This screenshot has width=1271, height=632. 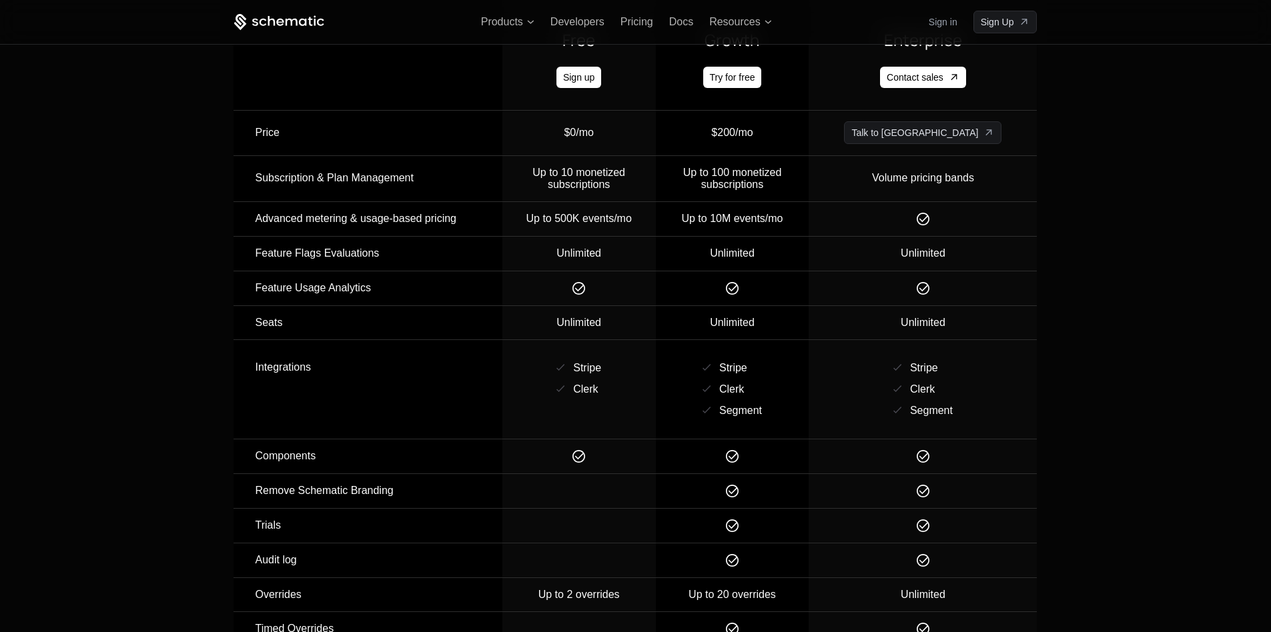 What do you see at coordinates (378, 178) in the screenshot?
I see `div: Subscription & Plan Management` at bounding box center [378, 178].